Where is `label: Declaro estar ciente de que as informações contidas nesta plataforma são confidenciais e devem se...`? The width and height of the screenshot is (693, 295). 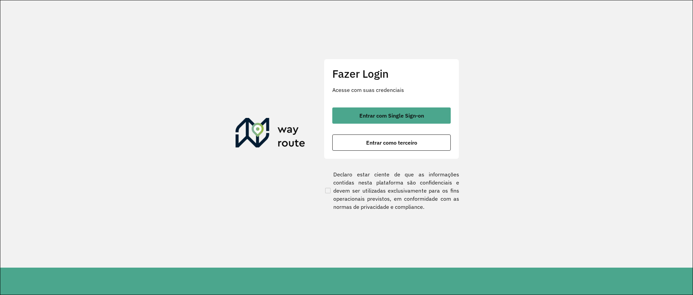
label: Declaro estar ciente de que as informações contidas nesta plataforma são confidenciais e devem se... is located at coordinates (391, 191).